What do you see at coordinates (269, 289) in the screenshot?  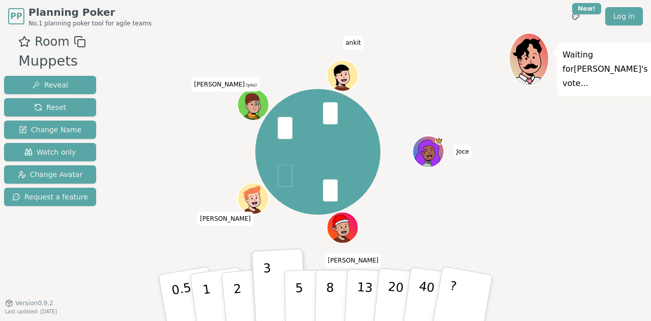 I see `p: 3` at bounding box center [269, 289].